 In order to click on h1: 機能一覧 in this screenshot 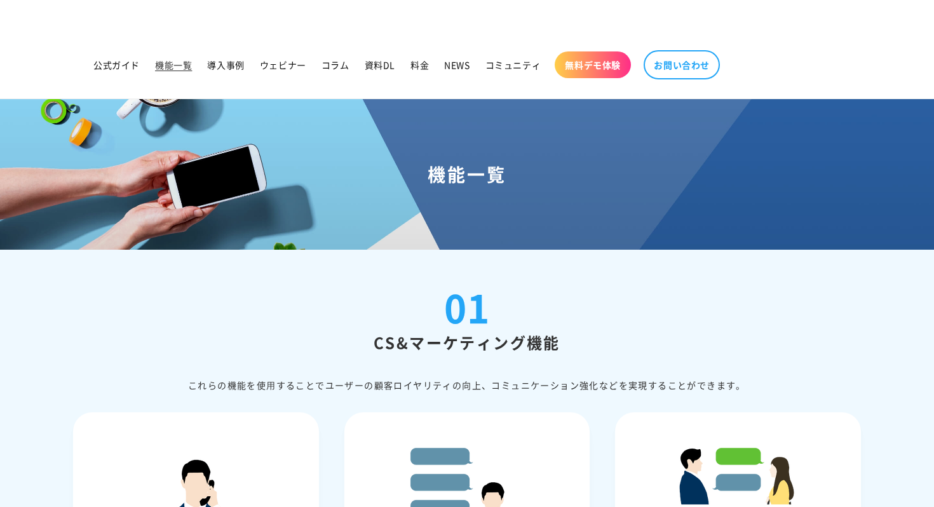, I will do `click(467, 174)`.